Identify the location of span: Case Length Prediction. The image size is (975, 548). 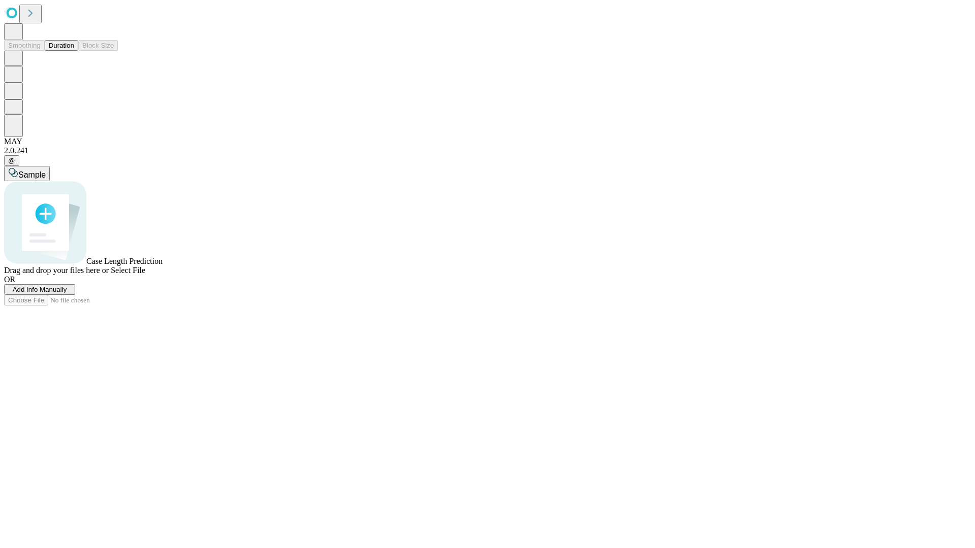
(124, 261).